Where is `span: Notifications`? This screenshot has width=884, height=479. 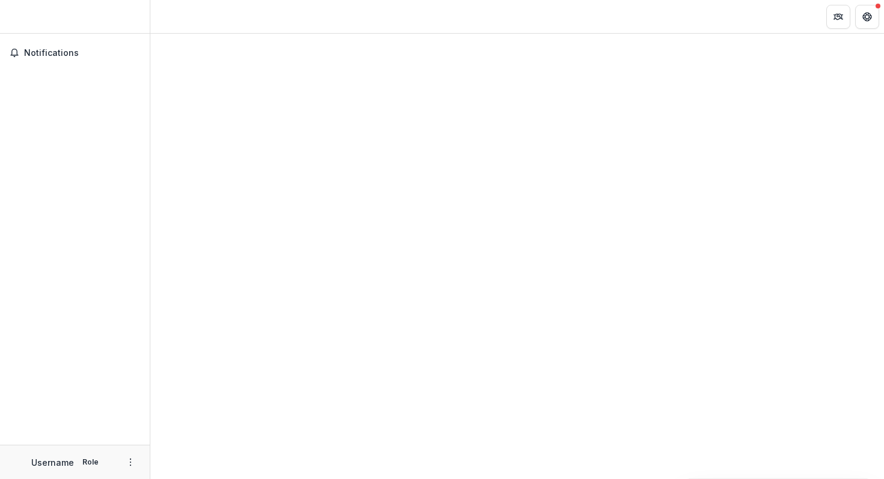 span: Notifications is located at coordinates (82, 53).